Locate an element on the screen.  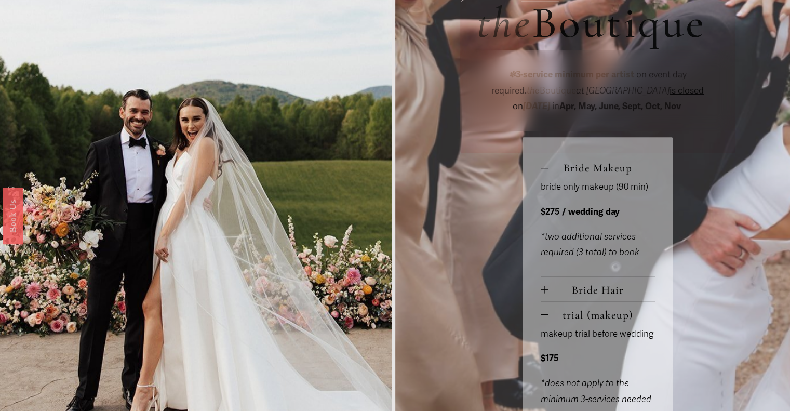
p: bride only makeup (90 min) is located at coordinates (598, 187).